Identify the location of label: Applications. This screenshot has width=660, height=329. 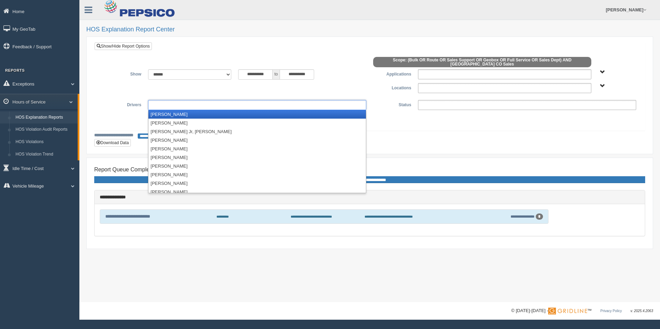
(392, 74).